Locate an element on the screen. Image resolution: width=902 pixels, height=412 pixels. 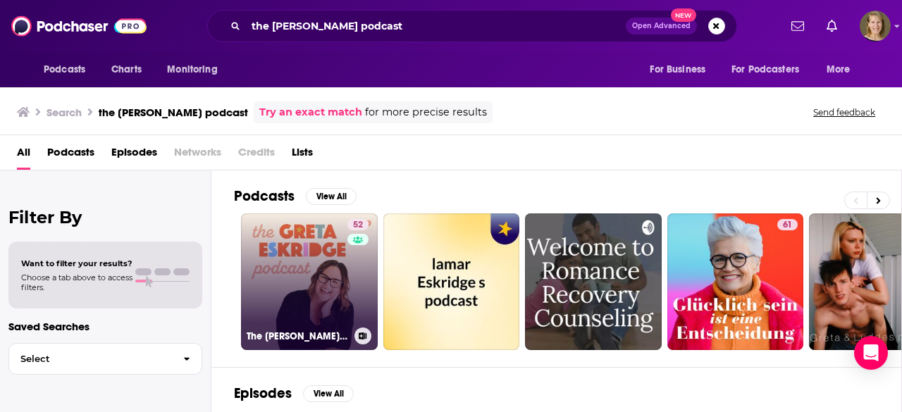
a: Try an exact match is located at coordinates (311, 112).